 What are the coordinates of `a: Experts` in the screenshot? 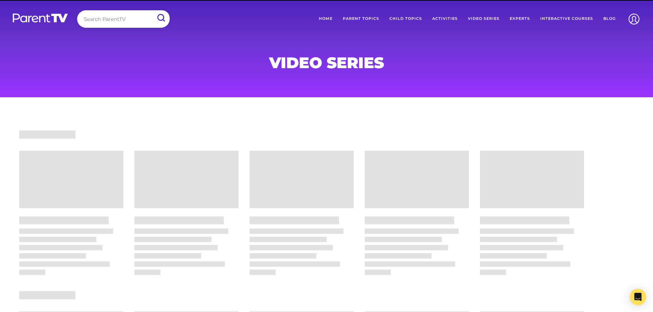 It's located at (519, 19).